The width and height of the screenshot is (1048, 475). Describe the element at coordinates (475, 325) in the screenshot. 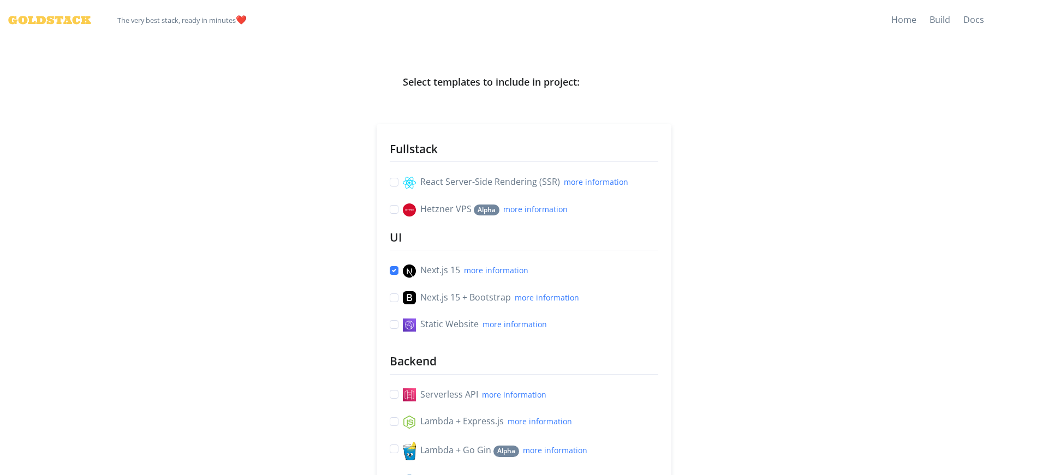

I see `label: Static Website` at that location.